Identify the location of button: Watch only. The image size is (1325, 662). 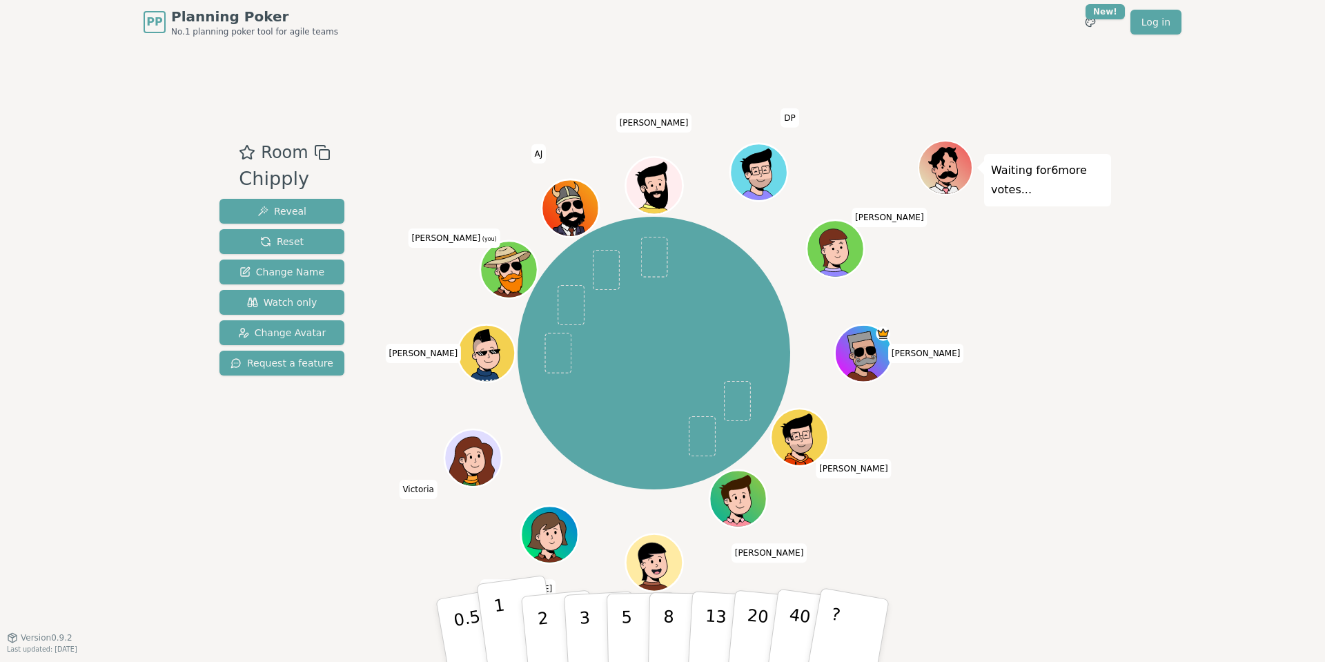
(281, 302).